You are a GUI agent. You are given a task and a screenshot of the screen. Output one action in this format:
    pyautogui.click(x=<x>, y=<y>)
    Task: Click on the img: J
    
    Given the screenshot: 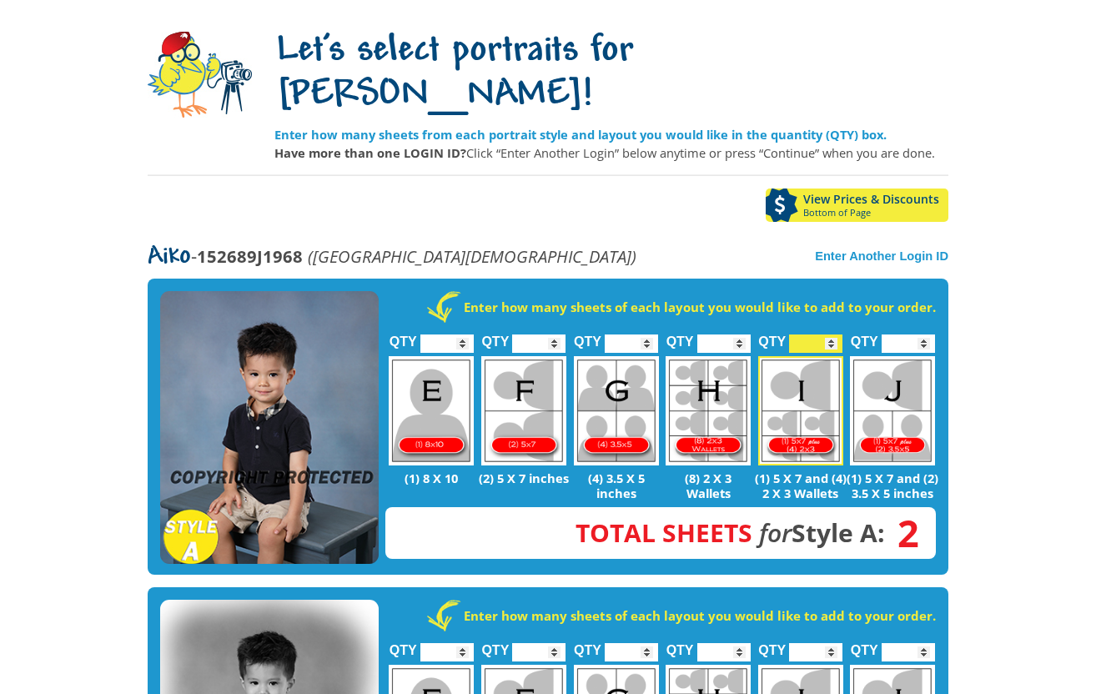 What is the action you would take?
    pyautogui.click(x=893, y=410)
    